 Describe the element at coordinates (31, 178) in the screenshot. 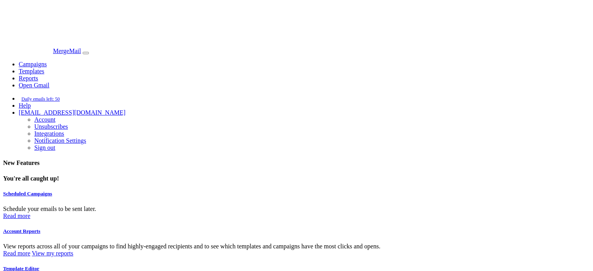

I see `strong: You're all caught up!` at that location.